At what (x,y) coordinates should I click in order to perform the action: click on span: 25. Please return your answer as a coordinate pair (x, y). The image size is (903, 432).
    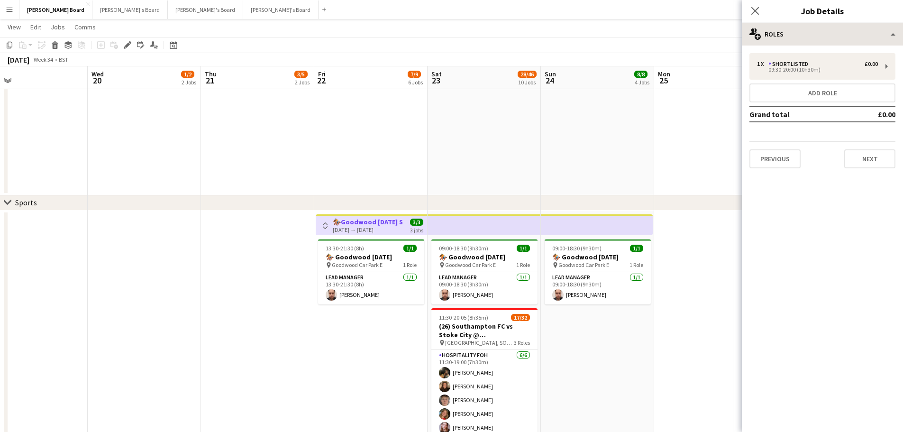
    Looking at the image, I should click on (663, 80).